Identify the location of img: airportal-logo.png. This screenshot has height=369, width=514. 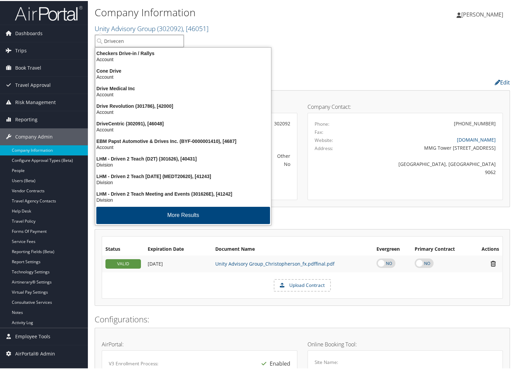
(49, 12).